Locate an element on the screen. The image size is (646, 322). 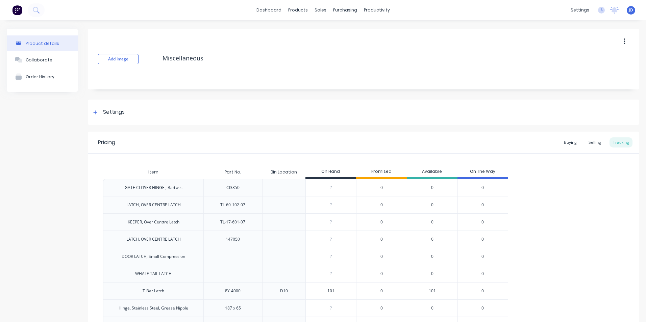
a: dashboard is located at coordinates (269, 10).